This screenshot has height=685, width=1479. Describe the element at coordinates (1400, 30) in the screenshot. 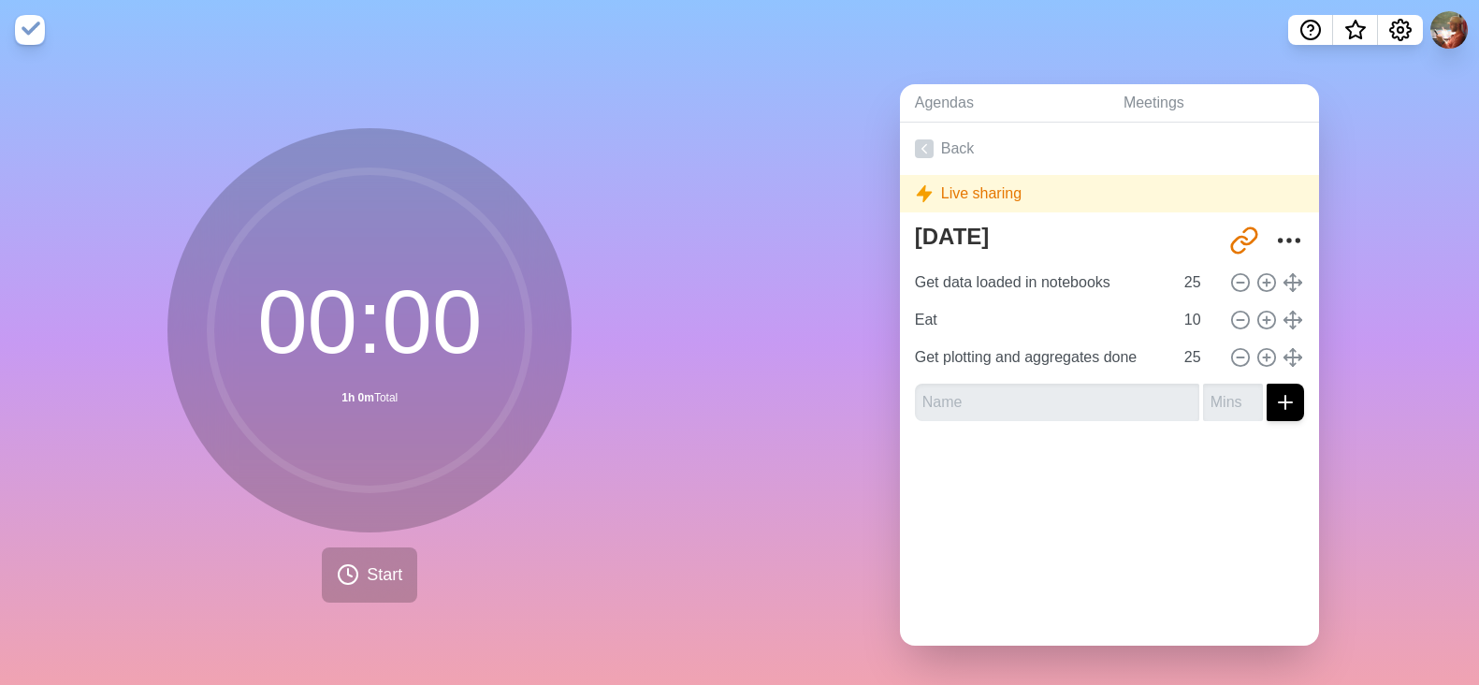

I see `button: Settings` at that location.